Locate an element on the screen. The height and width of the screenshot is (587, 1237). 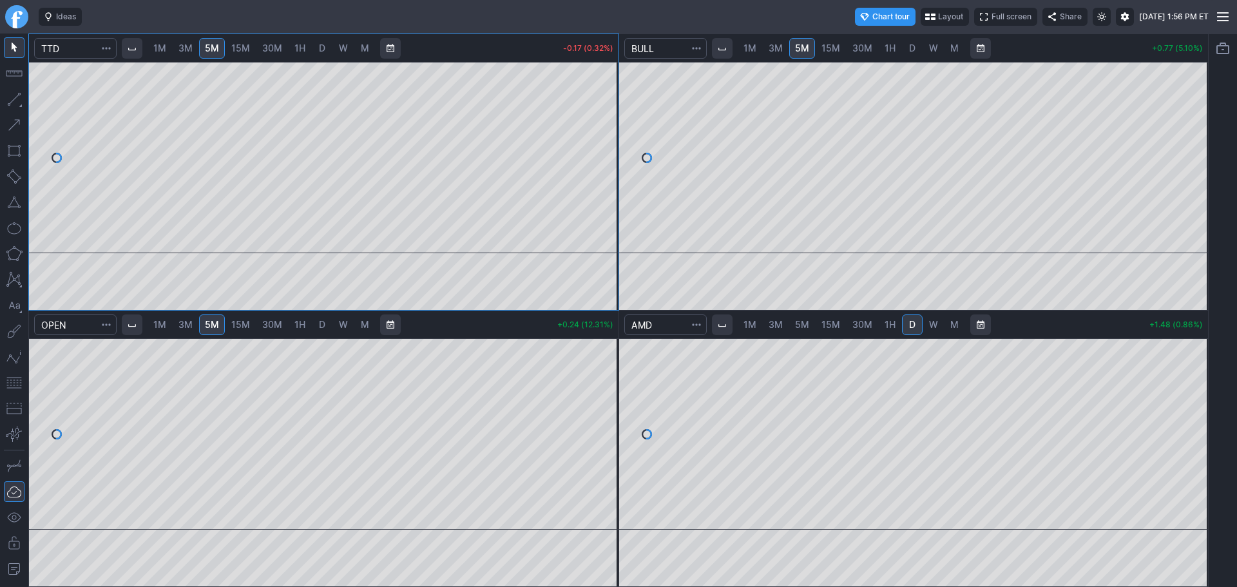
p: -0.17 (0.32%) is located at coordinates (588, 48).